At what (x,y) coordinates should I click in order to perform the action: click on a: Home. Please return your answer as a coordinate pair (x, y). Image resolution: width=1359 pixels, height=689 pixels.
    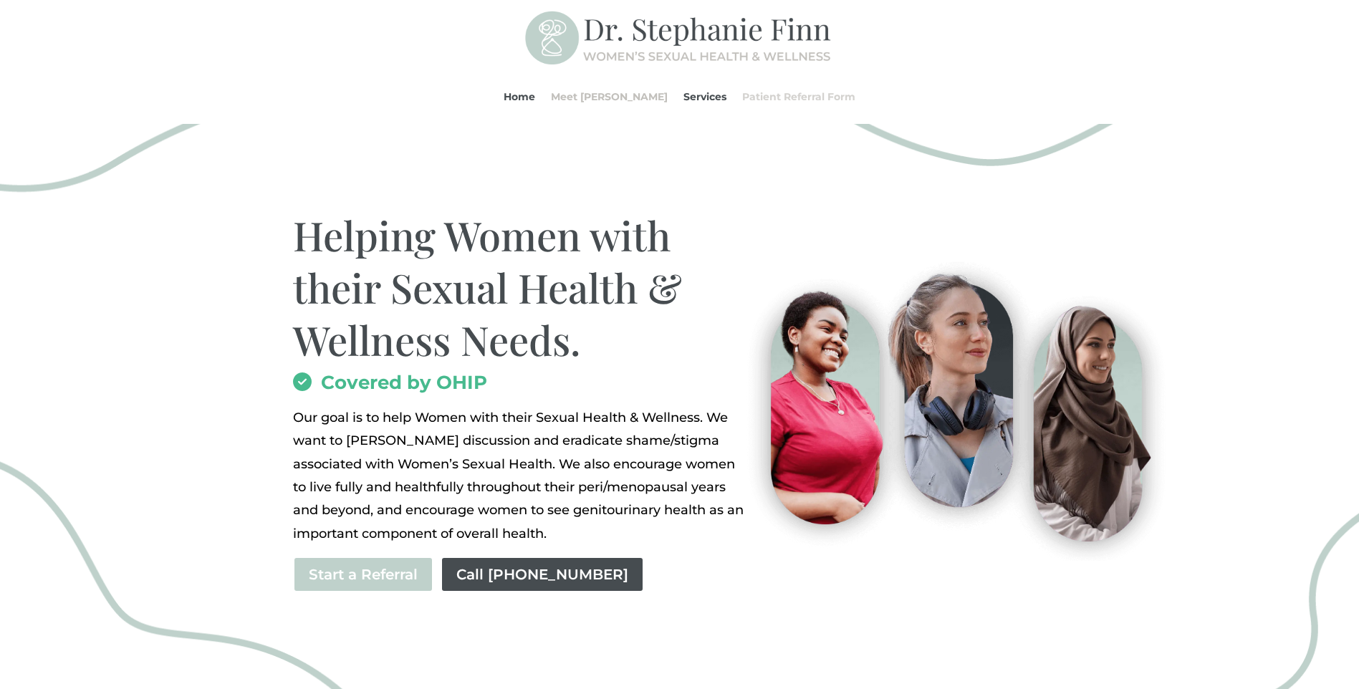
    Looking at the image, I should click on (519, 97).